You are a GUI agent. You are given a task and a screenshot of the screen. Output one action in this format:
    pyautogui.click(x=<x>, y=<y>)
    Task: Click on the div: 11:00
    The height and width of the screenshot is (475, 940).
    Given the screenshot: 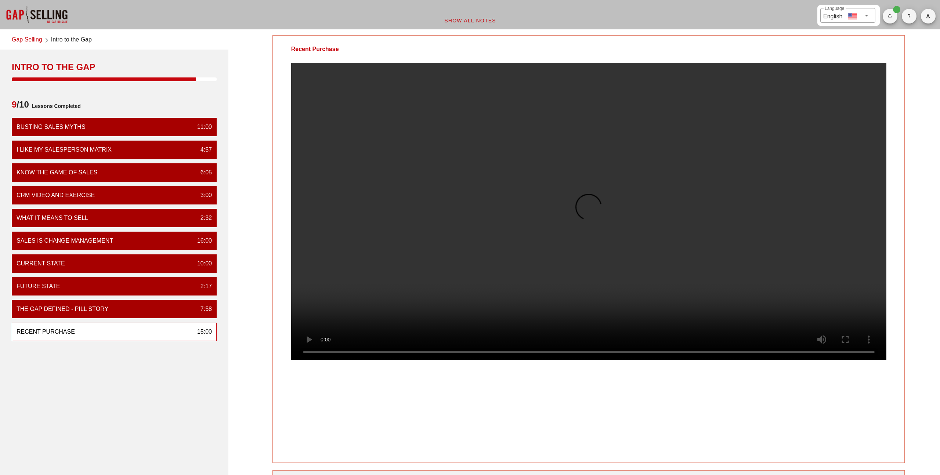 What is the action you would take?
    pyautogui.click(x=202, y=127)
    